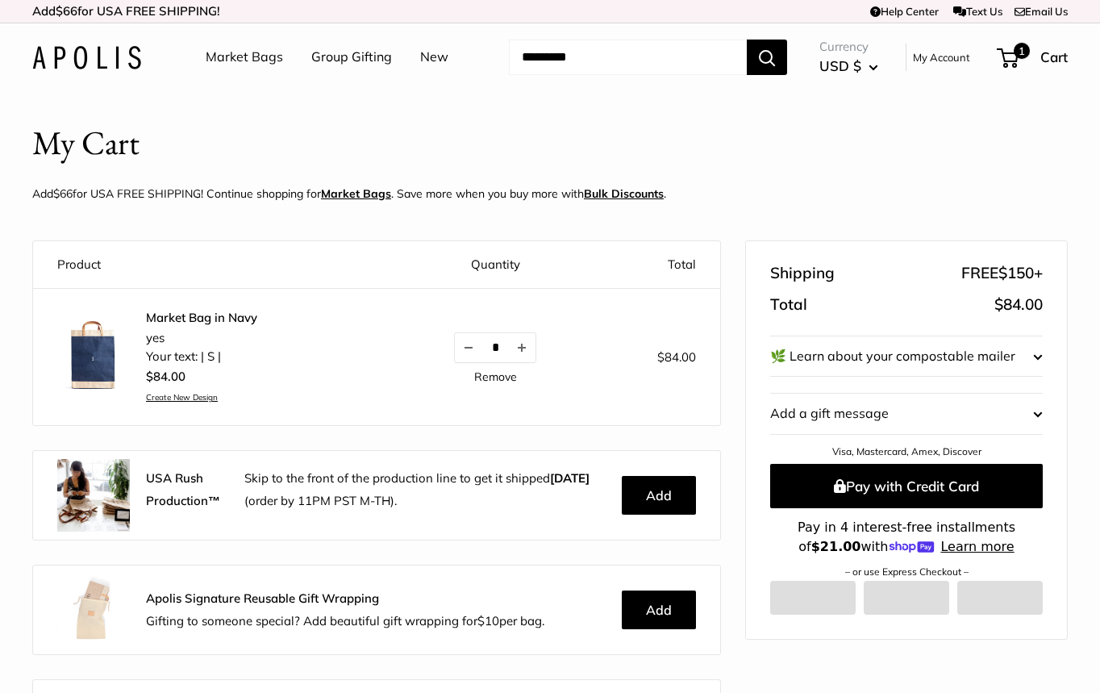 Image resolution: width=1100 pixels, height=693 pixels. Describe the element at coordinates (1054, 56) in the screenshot. I see `span: Cart` at that location.